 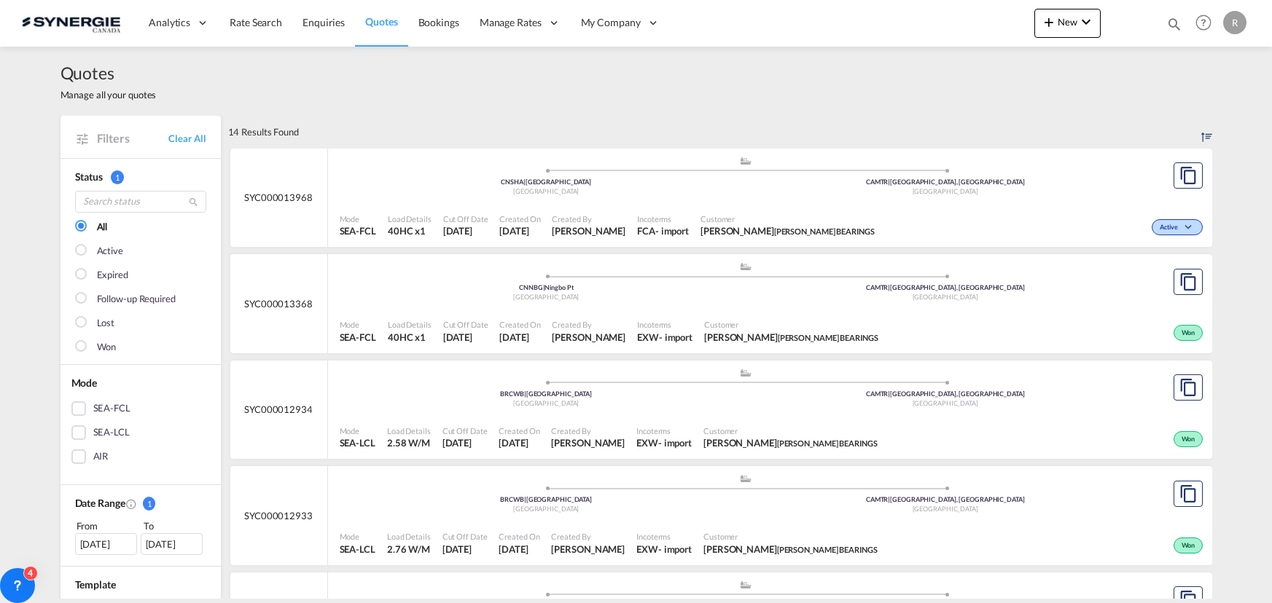 What do you see at coordinates (141, 433) in the screenshot?
I see `md-checkbox: SEA-LCL` at bounding box center [141, 433].